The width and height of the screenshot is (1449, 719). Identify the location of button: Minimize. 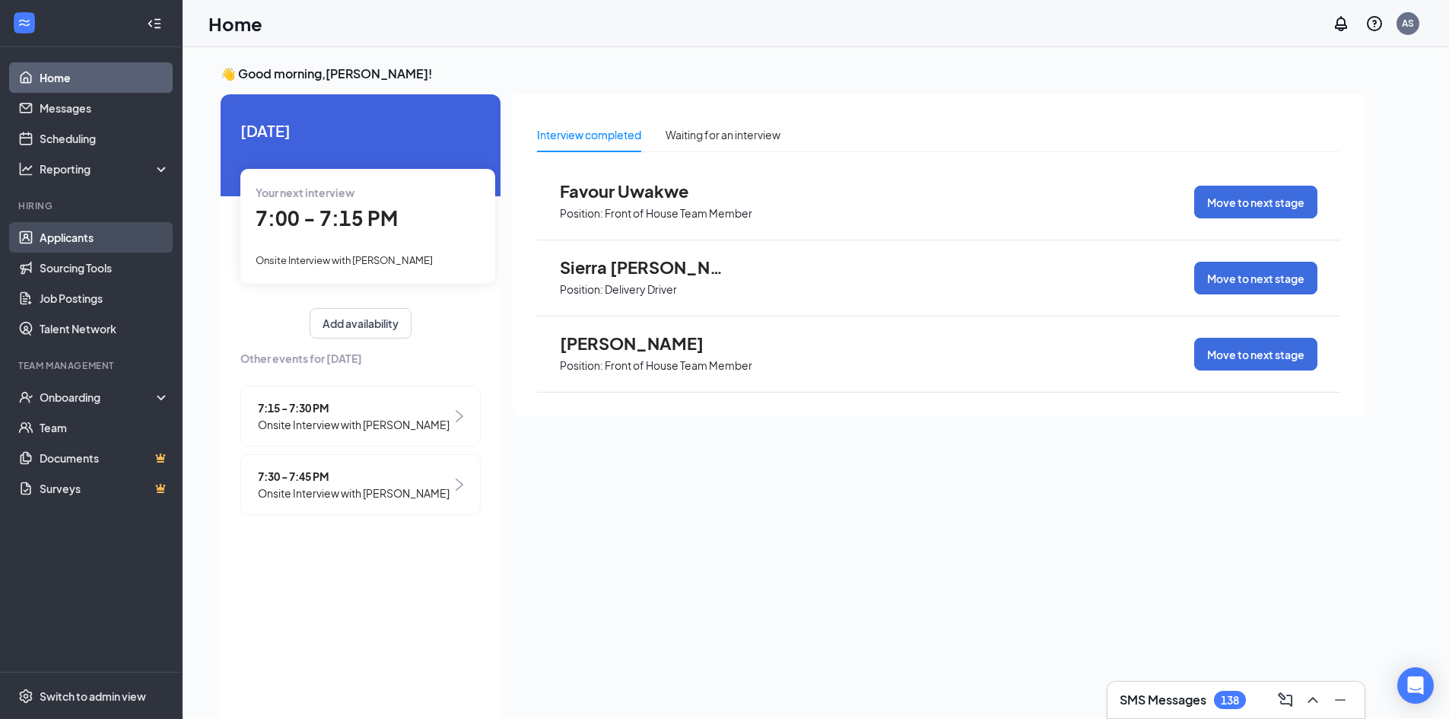
(1341, 700).